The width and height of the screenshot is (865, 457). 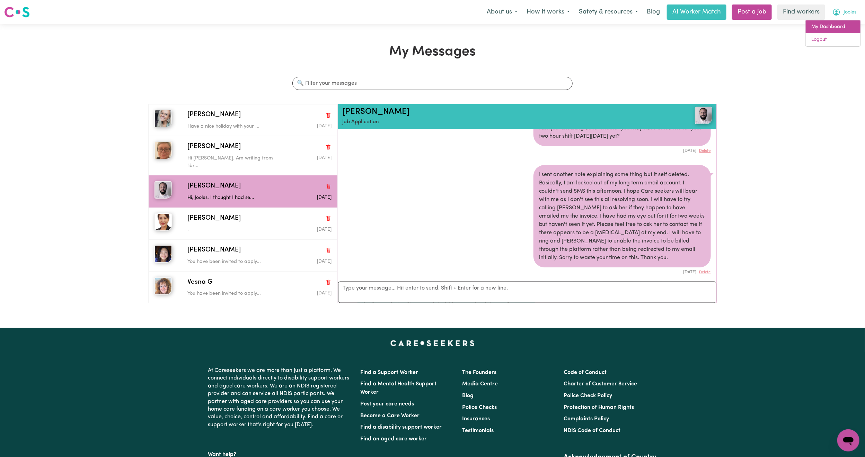 I want to click on a: Careseekers home page, so click(x=432, y=344).